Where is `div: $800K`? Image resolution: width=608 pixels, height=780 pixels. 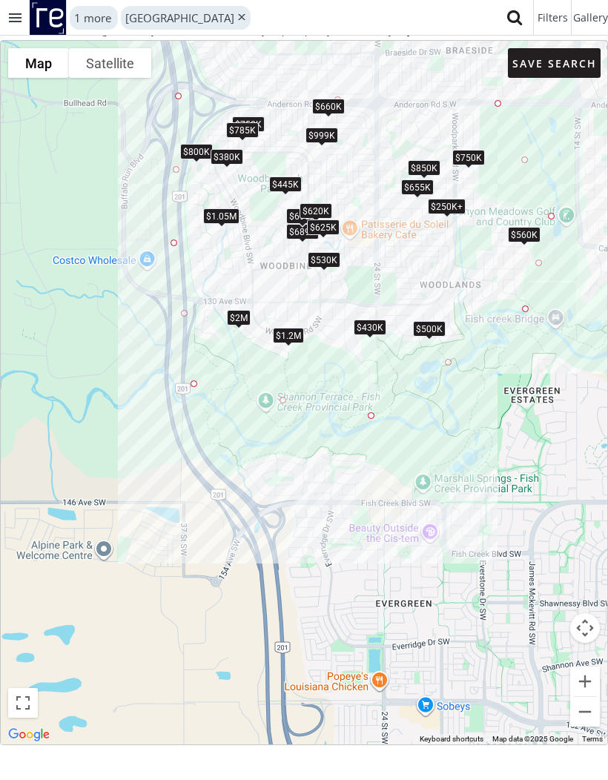
div: $800K is located at coordinates (196, 151).